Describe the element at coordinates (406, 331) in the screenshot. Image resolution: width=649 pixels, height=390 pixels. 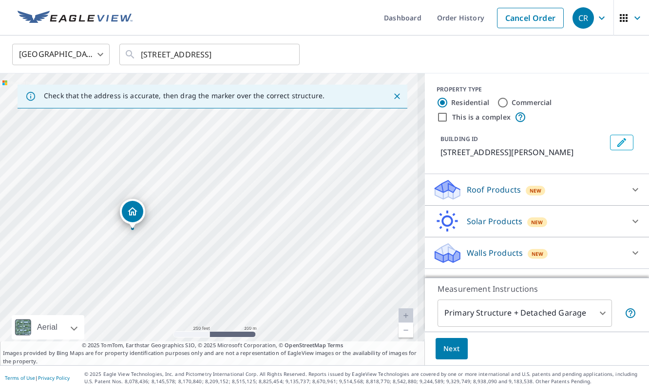
I see `a: Current Level 19, Zoom Out` at that location.